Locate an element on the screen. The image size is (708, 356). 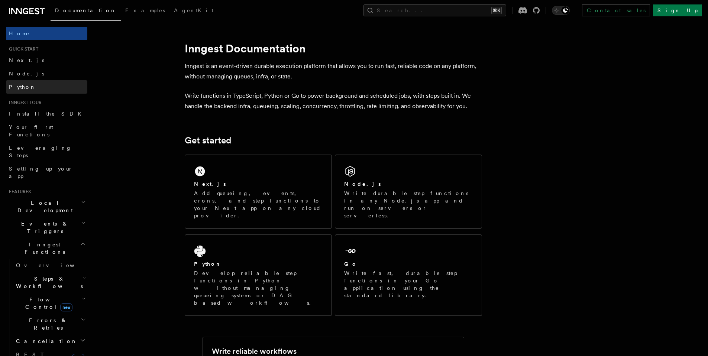
span: Cancellation is located at coordinates (45, 341).